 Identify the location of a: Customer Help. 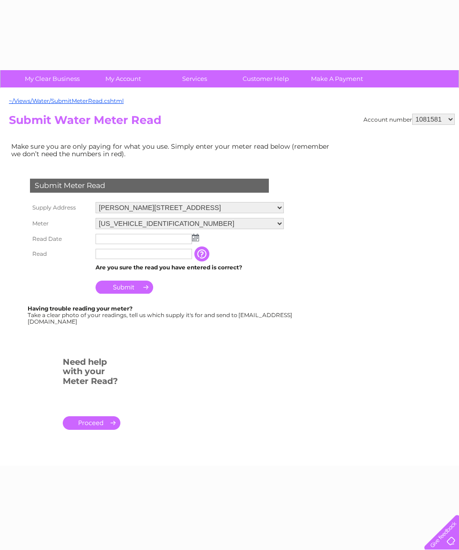
(265, 79).